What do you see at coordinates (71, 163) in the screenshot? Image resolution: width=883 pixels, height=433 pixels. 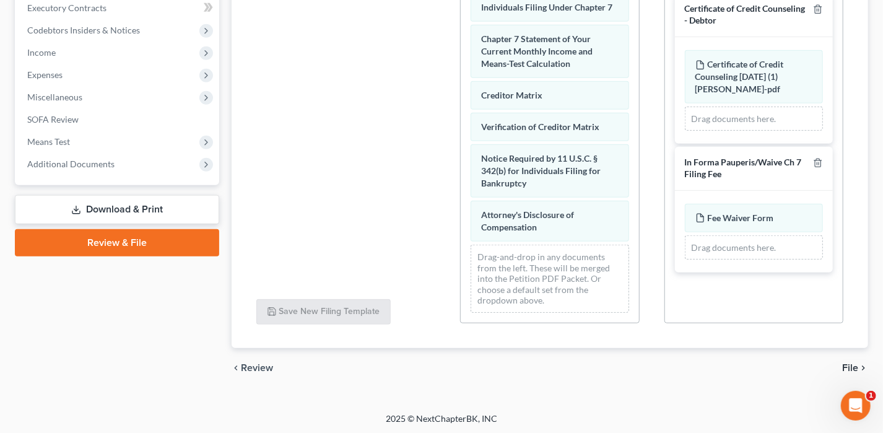 I see `span: Additional Documents` at bounding box center [71, 163].